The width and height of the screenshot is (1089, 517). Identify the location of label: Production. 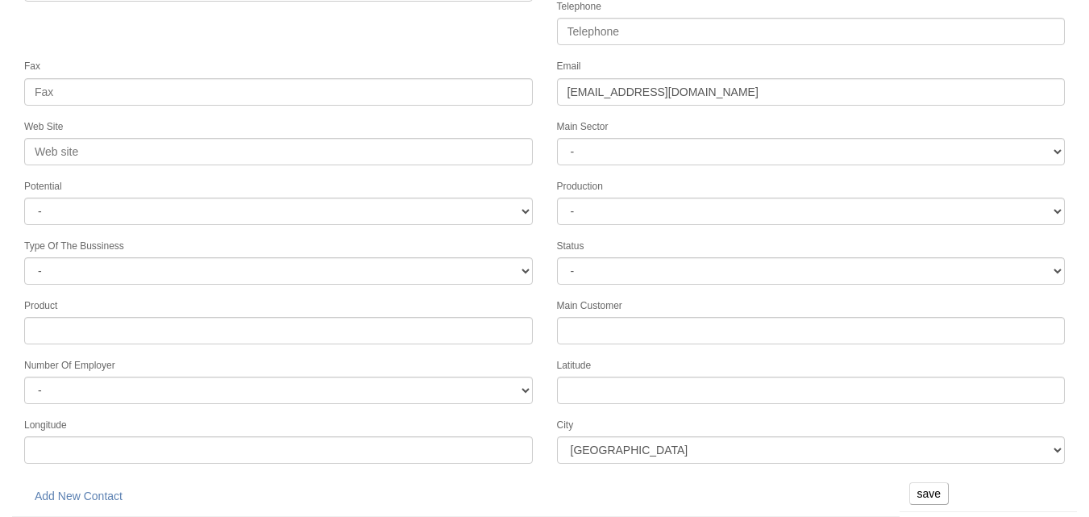
(580, 186).